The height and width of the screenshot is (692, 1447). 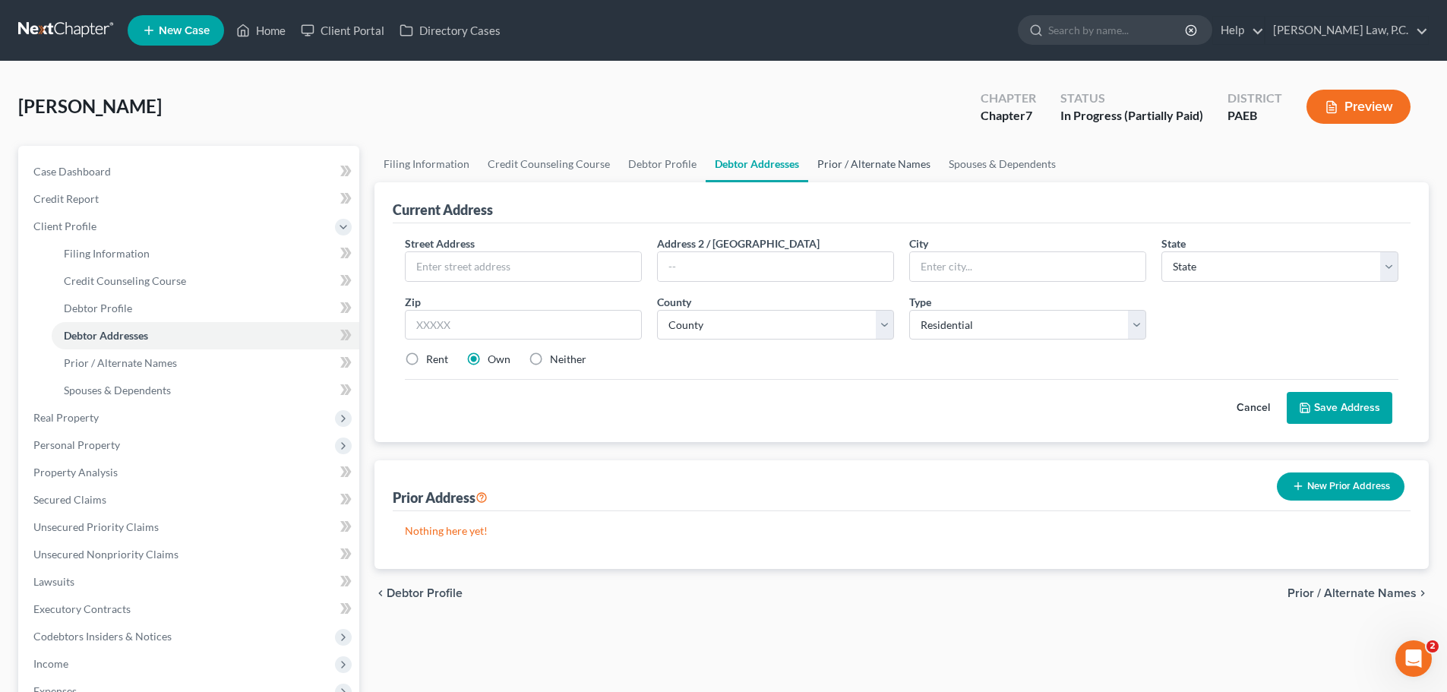 What do you see at coordinates (343, 30) in the screenshot?
I see `a: Client Portal` at bounding box center [343, 30].